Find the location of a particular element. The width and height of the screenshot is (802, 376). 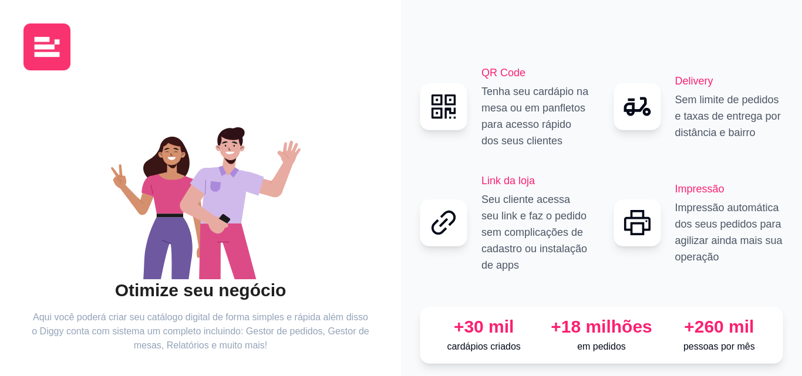

p: Impressão automática dos seus pedidos para agilizar ainda mais sua operação is located at coordinates (729, 232).